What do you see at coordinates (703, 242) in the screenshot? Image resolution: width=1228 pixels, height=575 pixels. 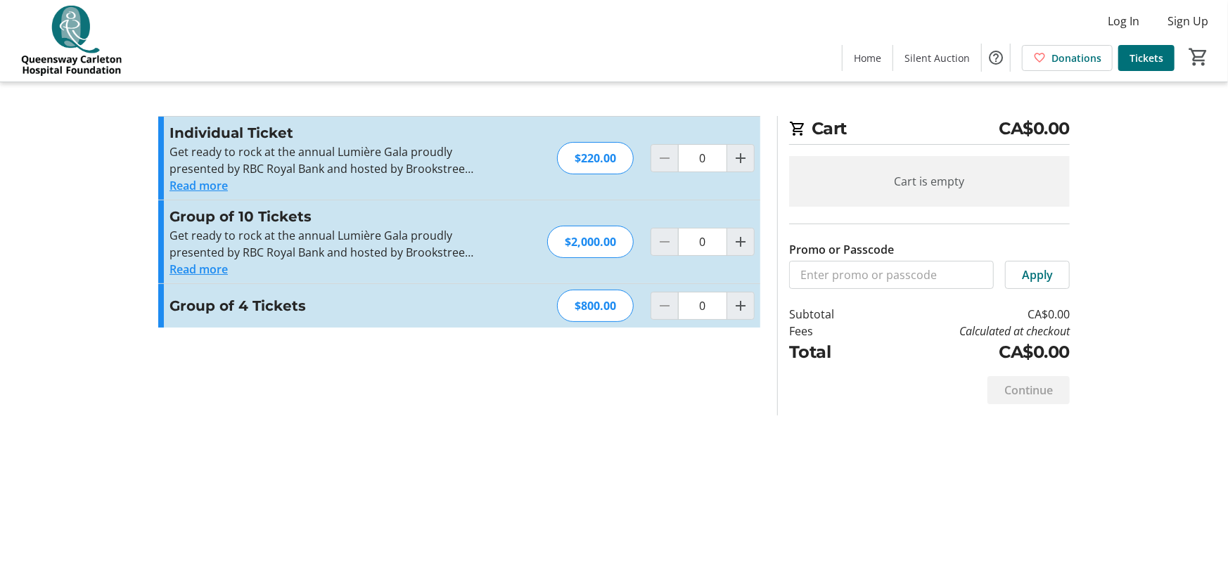 I see `input: Group of 10 Tickets Quantity` at bounding box center [703, 242].